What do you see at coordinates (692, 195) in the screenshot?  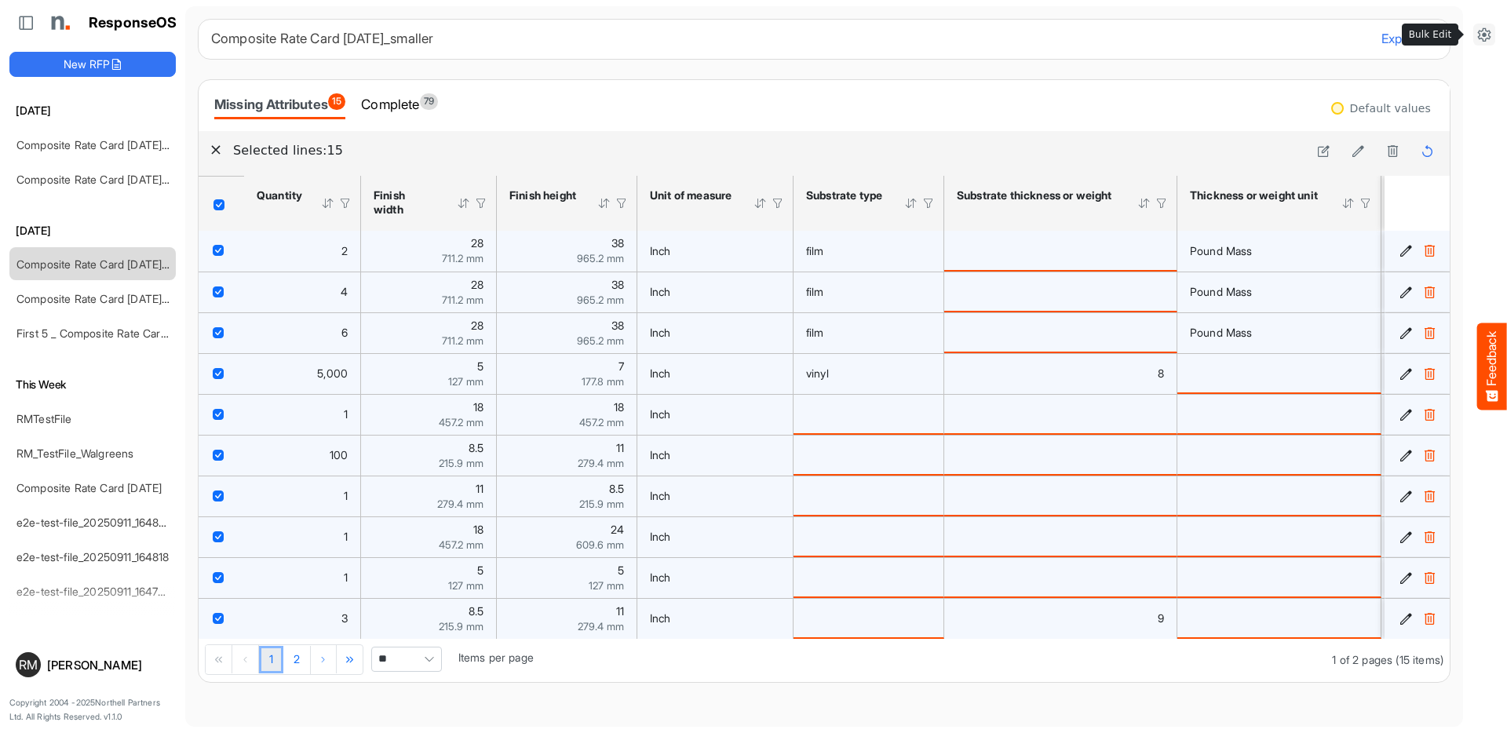 I see `div: Unit of measure` at bounding box center [692, 195].